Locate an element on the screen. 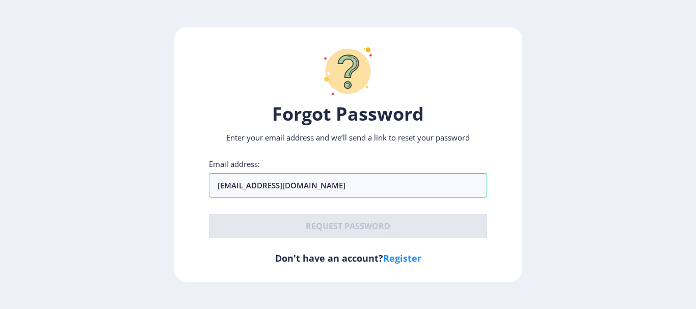  label: Email address: is located at coordinates (234, 164).